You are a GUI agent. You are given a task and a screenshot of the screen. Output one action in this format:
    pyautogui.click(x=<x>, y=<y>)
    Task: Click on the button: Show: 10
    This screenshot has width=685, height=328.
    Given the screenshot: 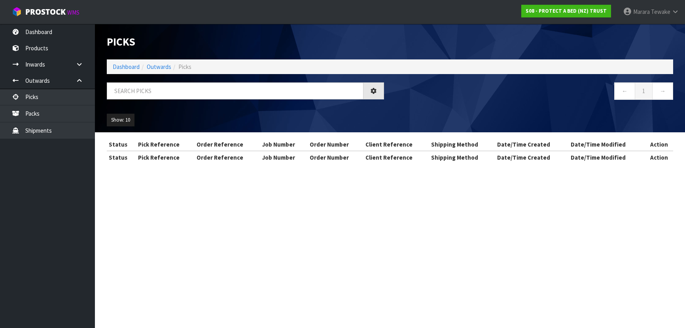 What is the action you would take?
    pyautogui.click(x=121, y=120)
    